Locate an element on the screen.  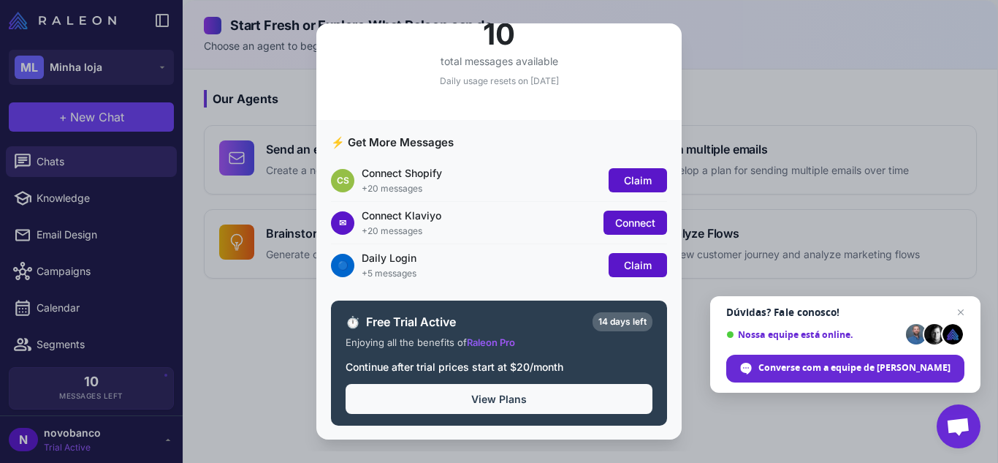
span: Continue after trial prices start at $20/month is located at coordinates (454, 366).